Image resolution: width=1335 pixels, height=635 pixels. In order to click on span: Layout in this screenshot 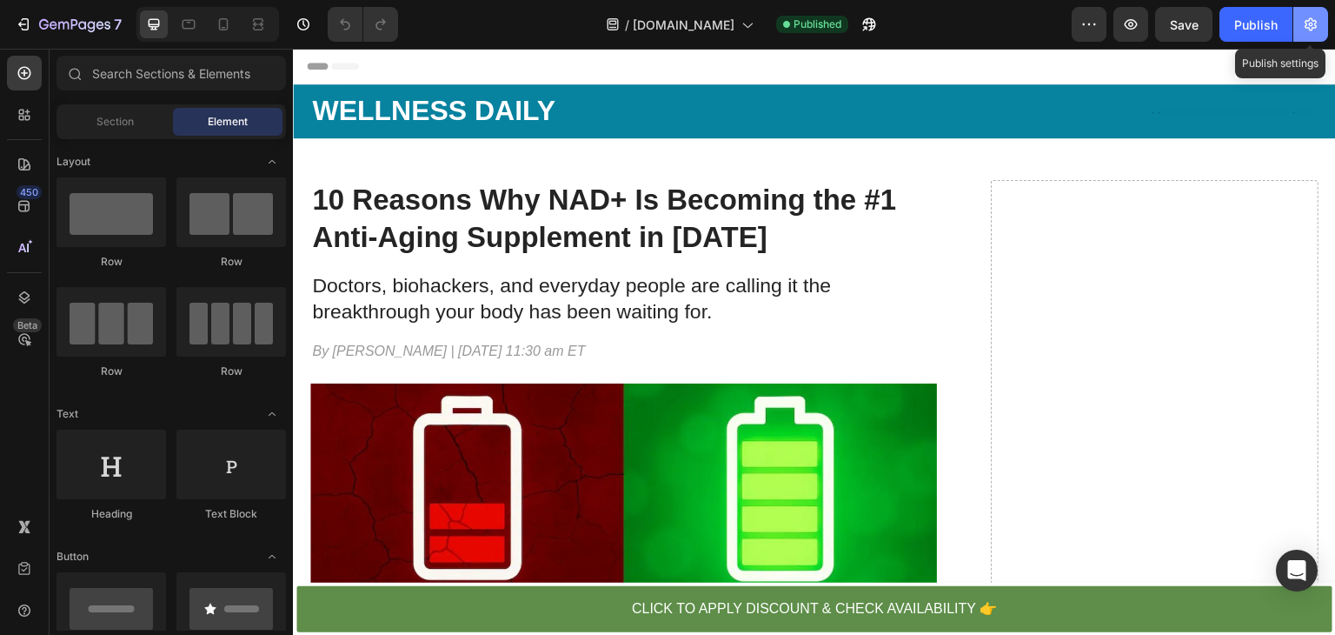, I will do `click(73, 162)`.